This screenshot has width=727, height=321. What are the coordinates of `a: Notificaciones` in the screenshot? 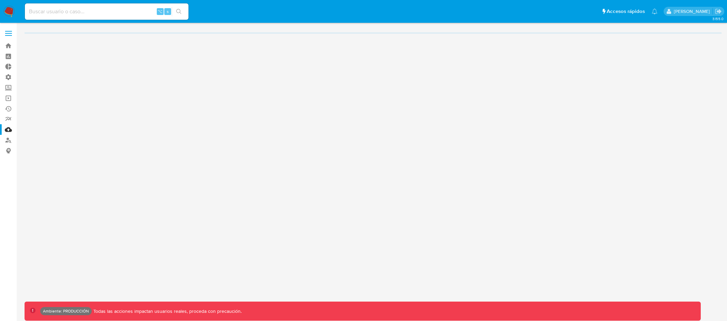 It's located at (654, 11).